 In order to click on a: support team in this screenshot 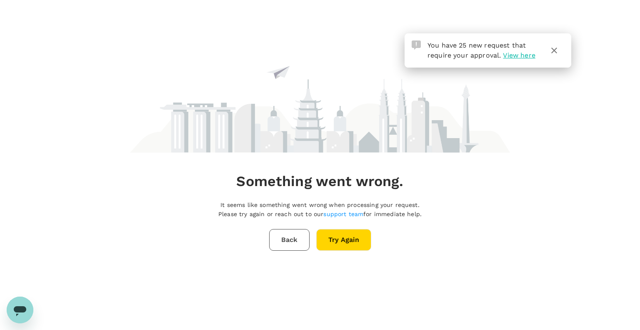, I will do `click(343, 214)`.